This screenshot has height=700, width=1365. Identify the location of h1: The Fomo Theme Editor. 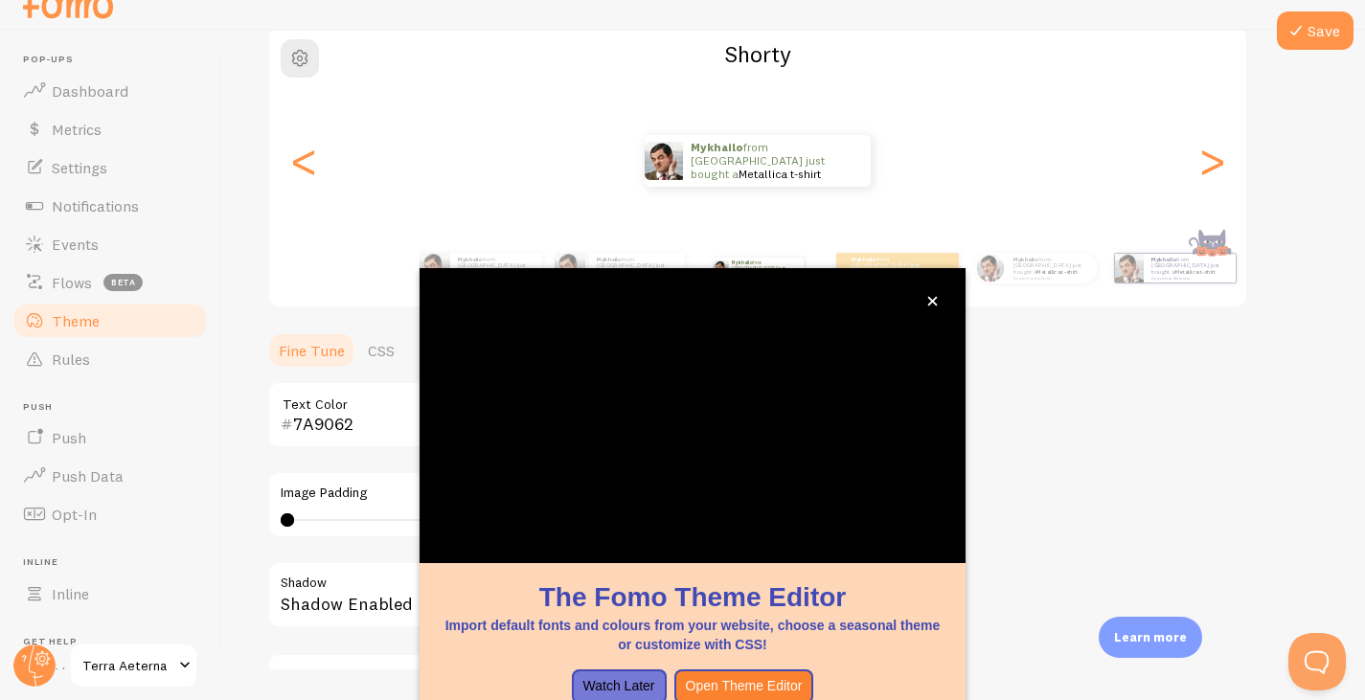
(692, 597).